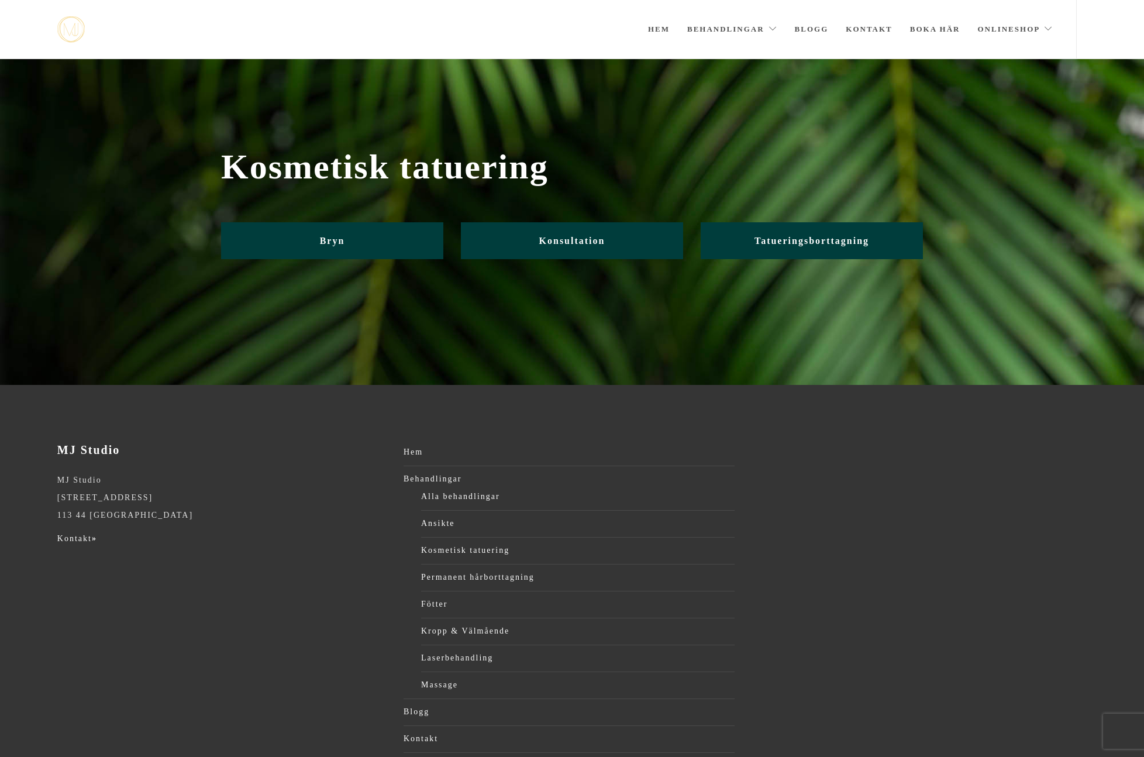  What do you see at coordinates (578, 685) in the screenshot?
I see `a: Massage` at bounding box center [578, 685].